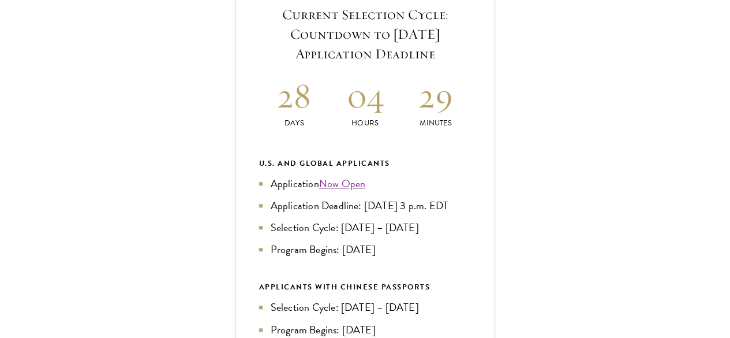 The width and height of the screenshot is (730, 338). What do you see at coordinates (365, 123) in the screenshot?
I see `p: Hours` at bounding box center [365, 123].